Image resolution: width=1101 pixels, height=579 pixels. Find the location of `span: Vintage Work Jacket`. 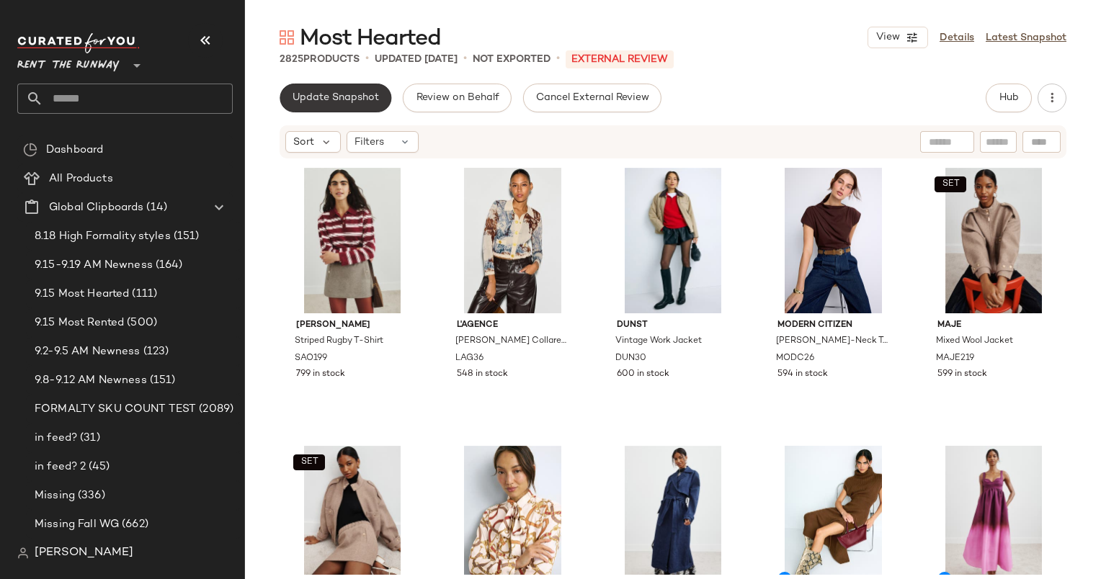

span: Vintage Work Jacket is located at coordinates (659, 342).